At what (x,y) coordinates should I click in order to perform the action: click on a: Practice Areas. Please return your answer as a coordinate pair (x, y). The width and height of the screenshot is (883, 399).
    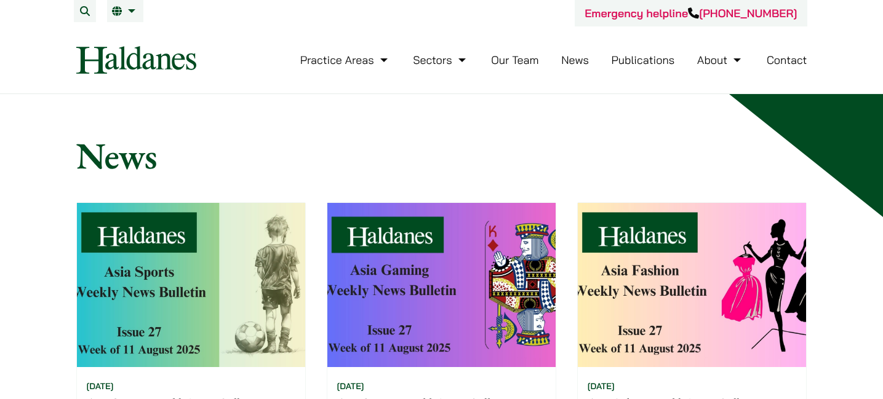
    Looking at the image, I should click on (345, 60).